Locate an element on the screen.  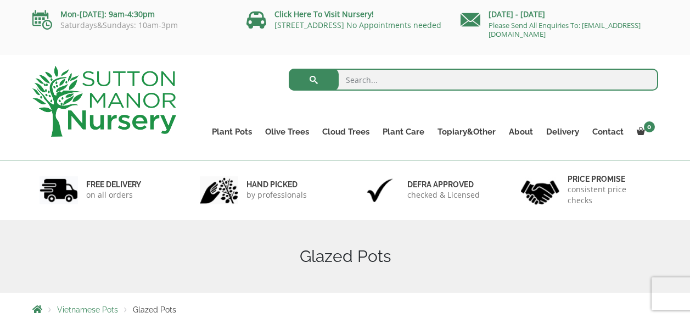
span: 0 is located at coordinates (649, 127).